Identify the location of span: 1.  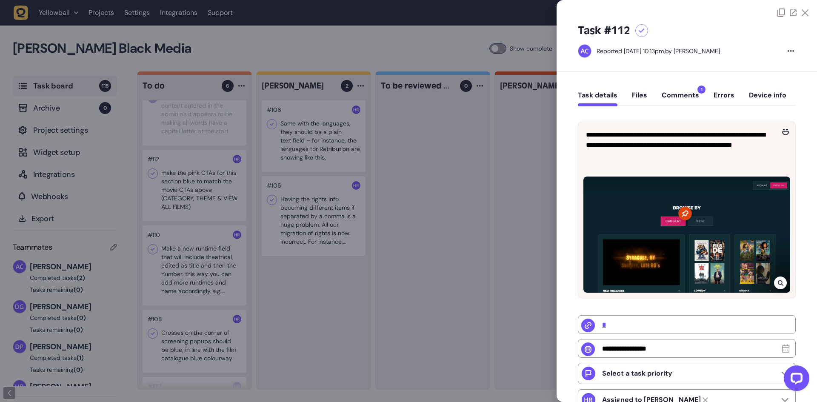
(701, 89).